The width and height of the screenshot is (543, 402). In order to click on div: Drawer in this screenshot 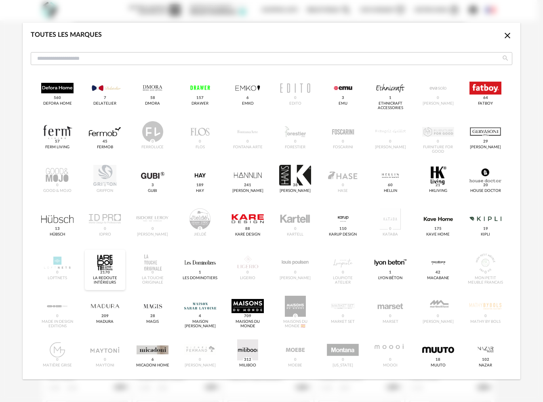, I will do `click(200, 104)`.